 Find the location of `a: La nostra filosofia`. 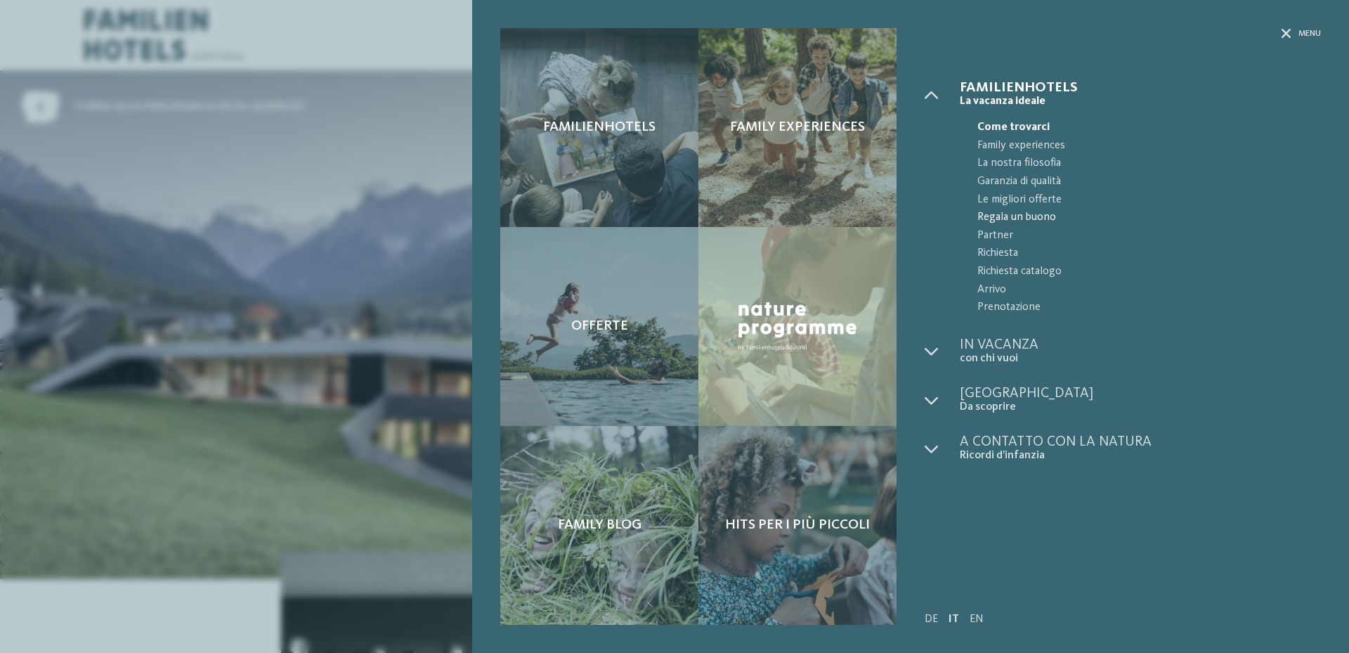

a: La nostra filosofia is located at coordinates (1141, 164).